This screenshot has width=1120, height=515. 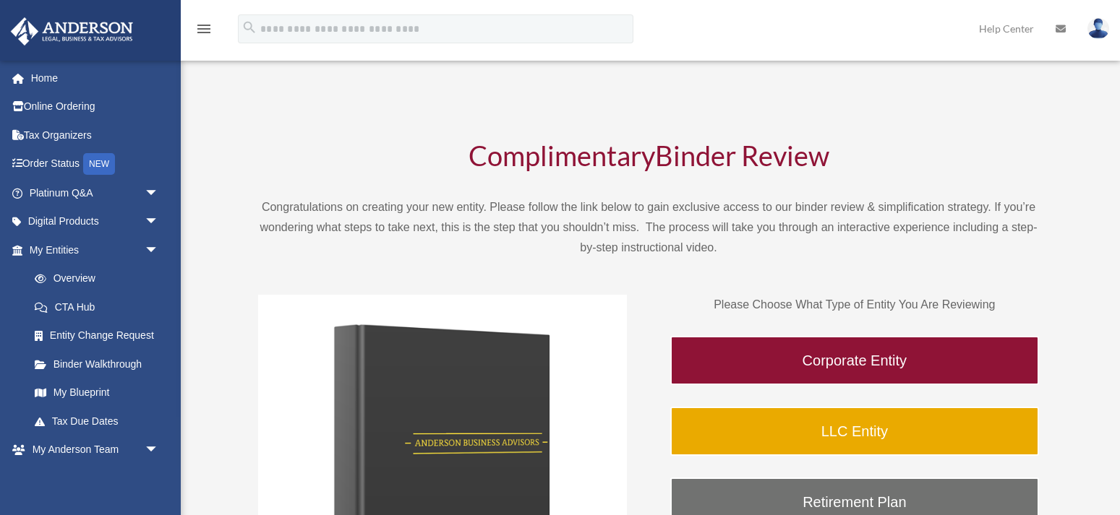 I want to click on a: Overview, so click(x=100, y=279).